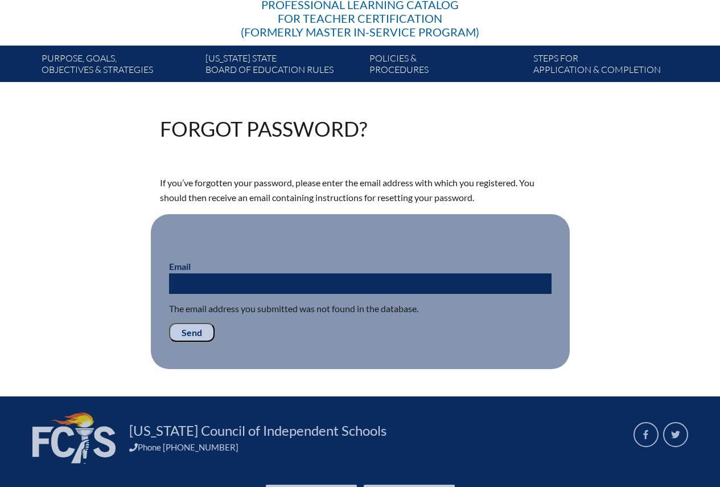  Describe the element at coordinates (264, 129) in the screenshot. I see `h1: Forgot password?` at that location.